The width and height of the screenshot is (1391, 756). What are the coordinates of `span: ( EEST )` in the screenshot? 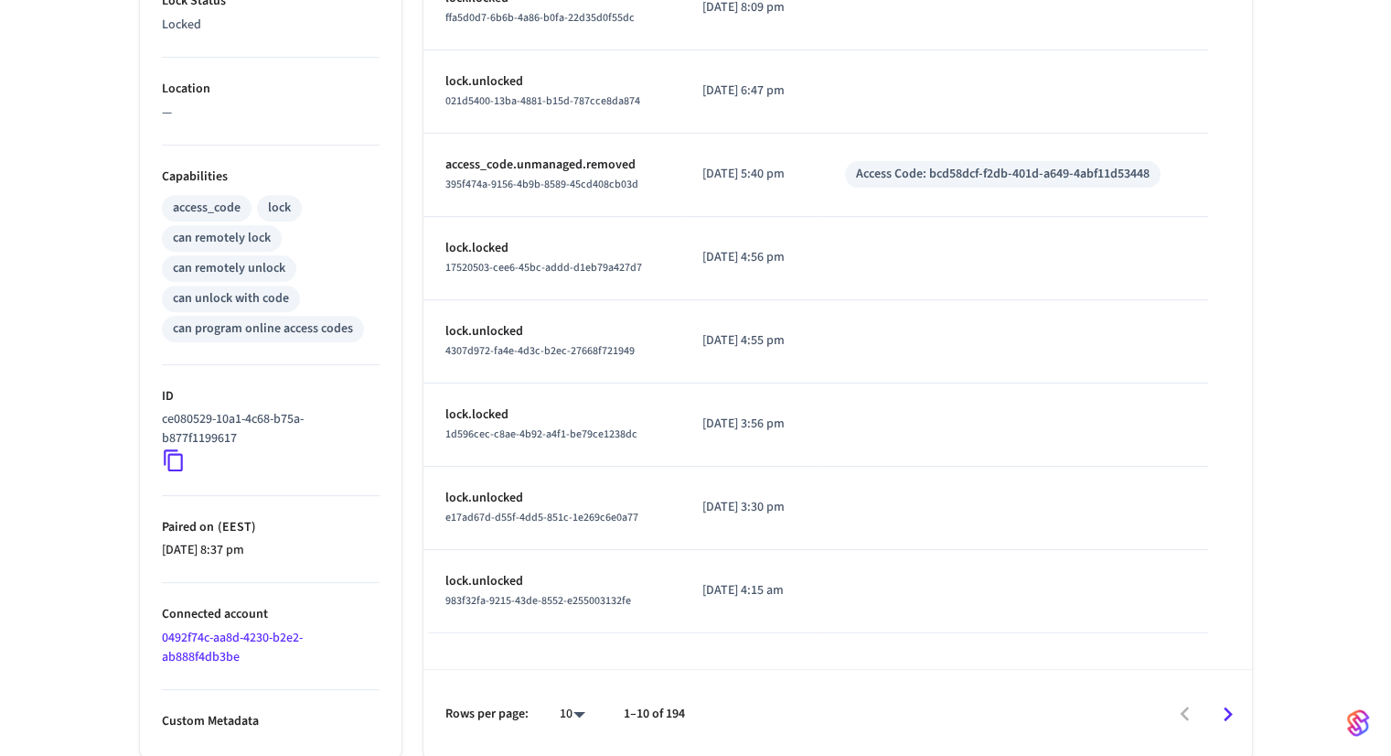 It's located at (235, 527).